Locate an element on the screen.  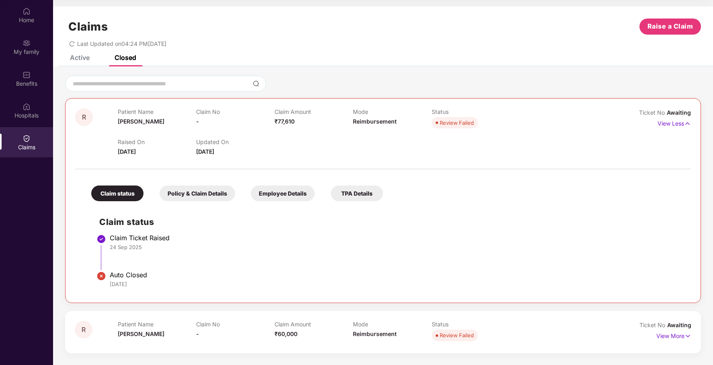
p: Raised On is located at coordinates (157, 142).